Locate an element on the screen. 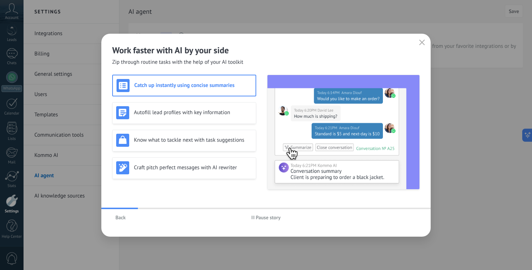 The width and height of the screenshot is (532, 270). span: Zip through routine tasks with the help of your AI toolkit is located at coordinates (178, 62).